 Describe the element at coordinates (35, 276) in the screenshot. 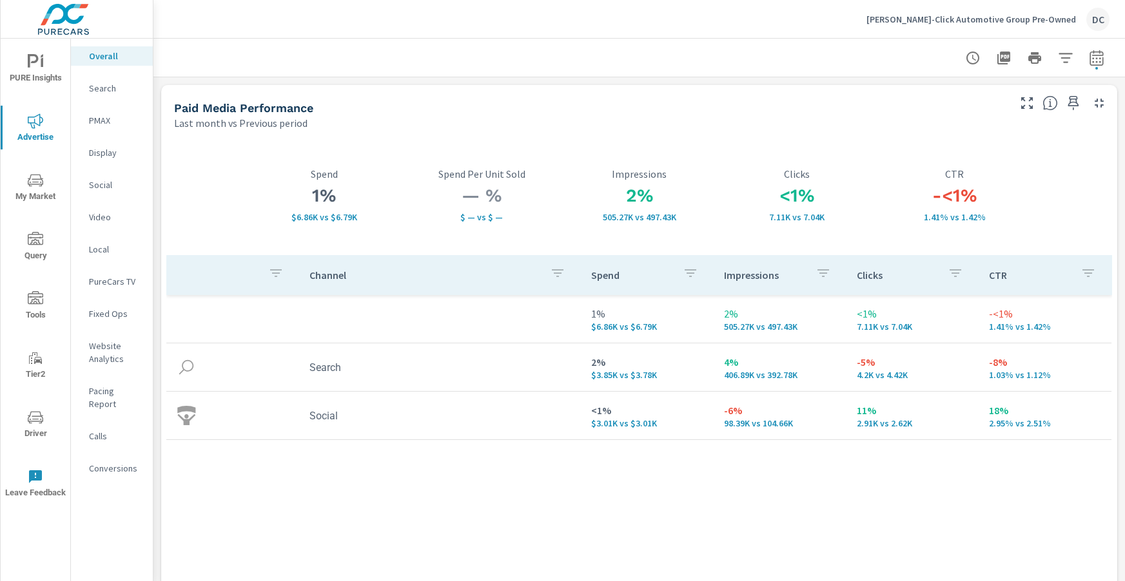

I see `div: nav menu` at that location.